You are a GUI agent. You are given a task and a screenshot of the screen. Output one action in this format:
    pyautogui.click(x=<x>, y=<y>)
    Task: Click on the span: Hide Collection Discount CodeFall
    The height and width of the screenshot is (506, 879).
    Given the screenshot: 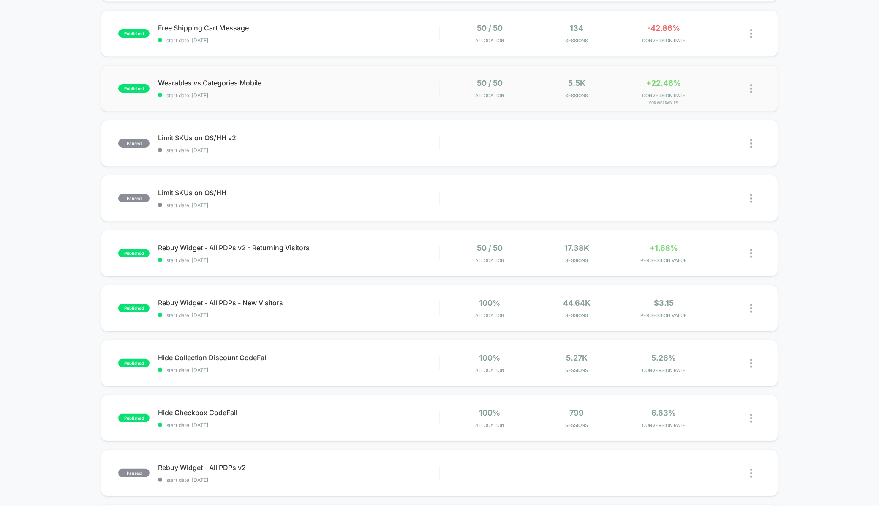 What is the action you would take?
    pyautogui.click(x=298, y=357)
    